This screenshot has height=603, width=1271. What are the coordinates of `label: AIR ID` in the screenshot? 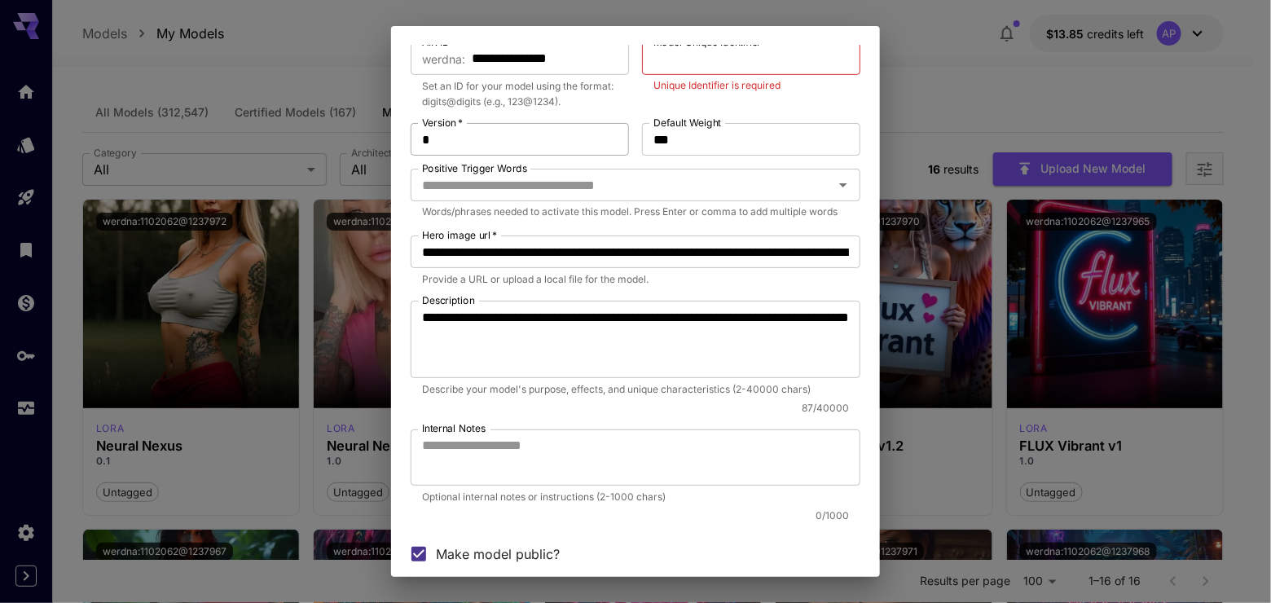 It's located at (439, 42).